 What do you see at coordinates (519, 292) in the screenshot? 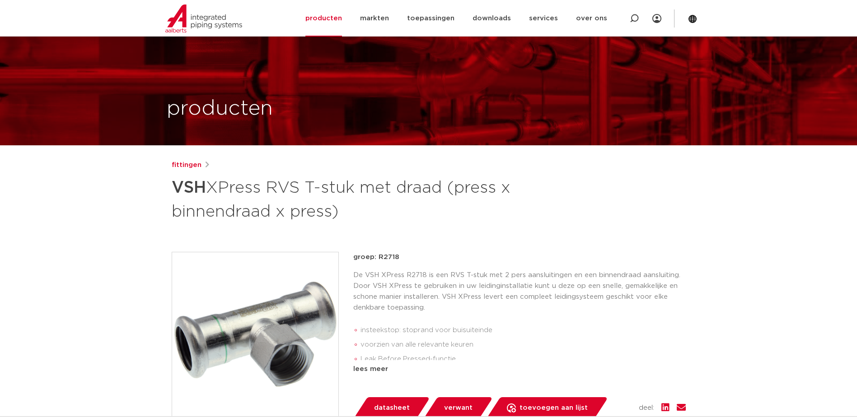
I see `p: De VSH XPress R2718 is een RVS T-stuk met 2 pers aansluitingen en een binnendraad aansluiting. Do...` at bounding box center [519, 292].